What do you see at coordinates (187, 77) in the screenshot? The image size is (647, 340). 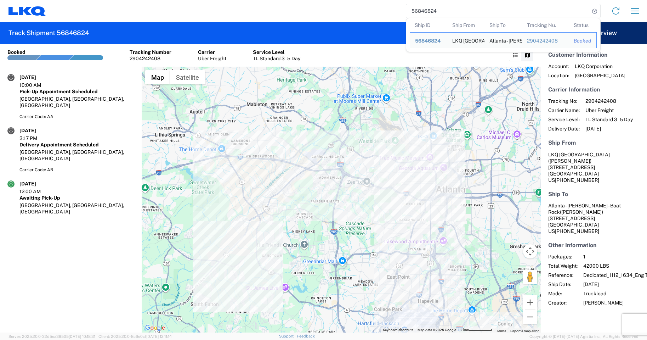 I see `button: Show satellite imagery` at bounding box center [187, 77].